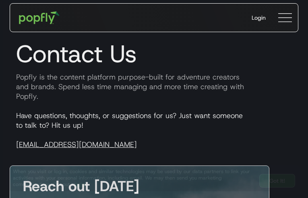 The width and height of the screenshot is (308, 198). What do you see at coordinates (154, 54) in the screenshot?
I see `h1: Contact Us` at bounding box center [154, 54].